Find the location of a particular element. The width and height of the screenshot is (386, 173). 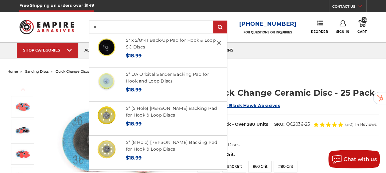

span: Chat with us is located at coordinates (360, 159).